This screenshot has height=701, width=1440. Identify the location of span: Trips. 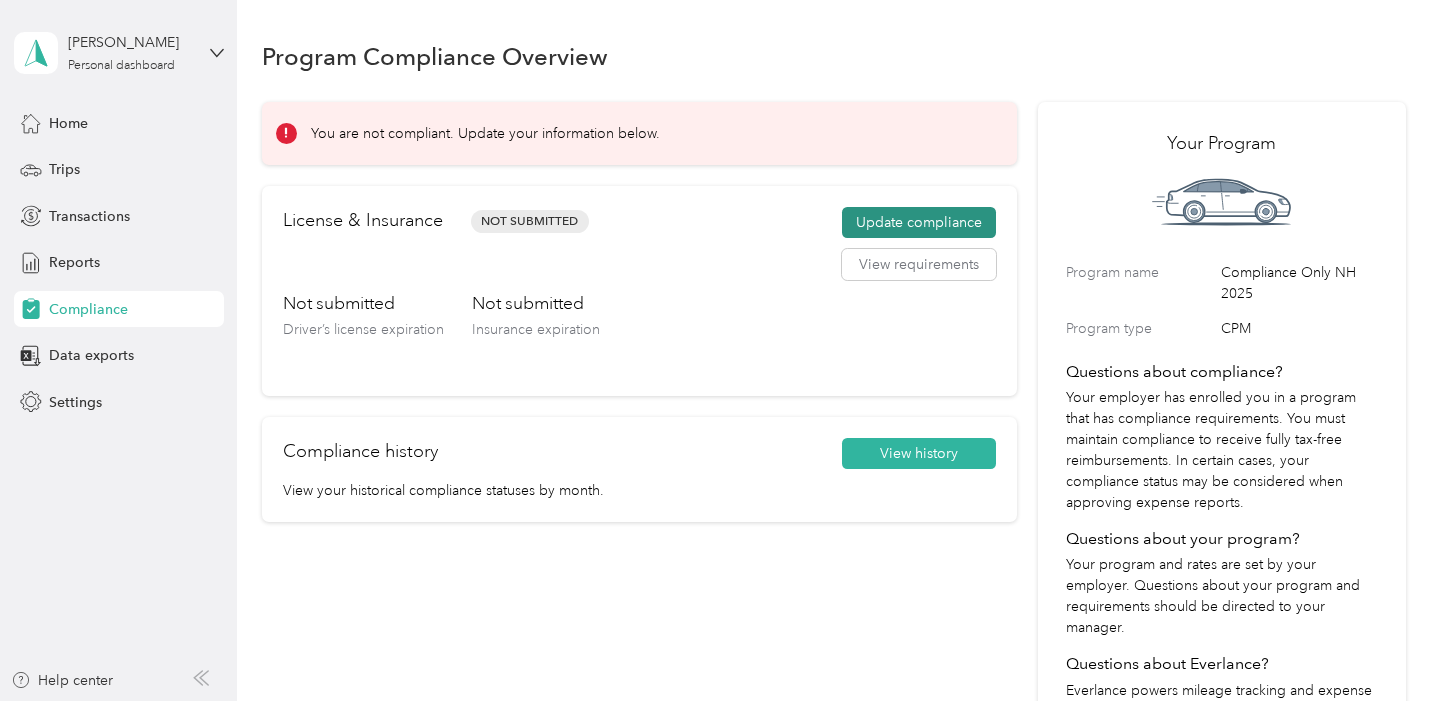
(64, 169).